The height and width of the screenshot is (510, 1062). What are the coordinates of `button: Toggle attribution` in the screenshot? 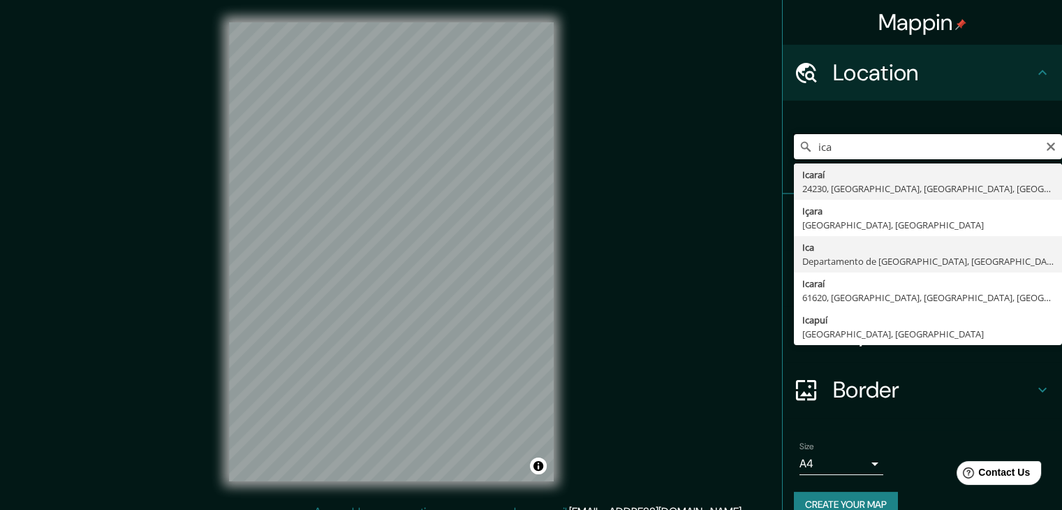 It's located at (538, 466).